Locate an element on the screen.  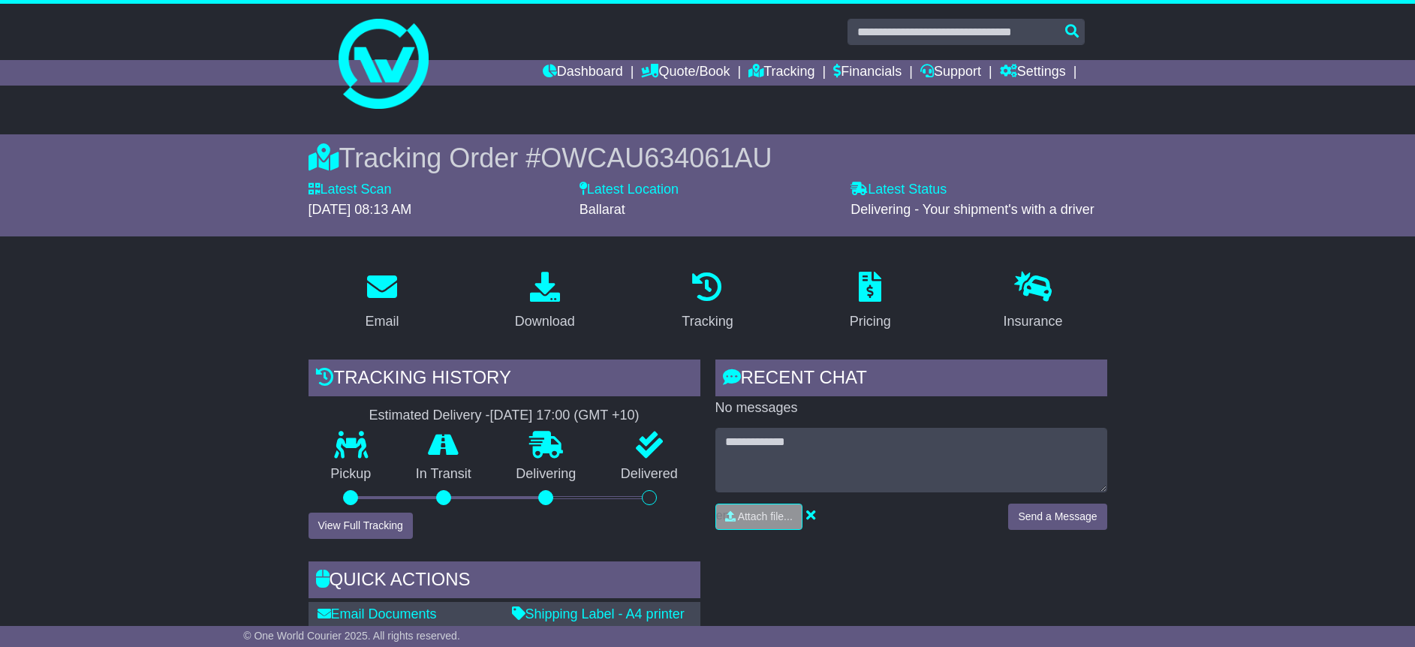
a: Dashboard is located at coordinates (582, 73).